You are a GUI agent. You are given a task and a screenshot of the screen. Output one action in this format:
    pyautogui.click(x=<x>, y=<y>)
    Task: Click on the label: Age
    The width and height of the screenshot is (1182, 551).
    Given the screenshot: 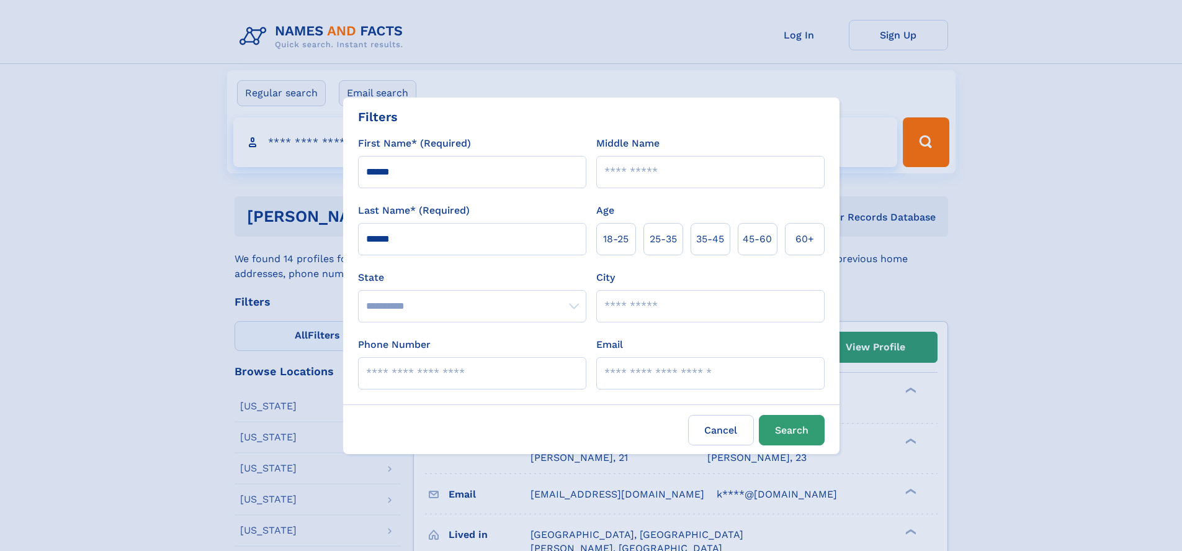 What is the action you would take?
    pyautogui.click(x=605, y=210)
    